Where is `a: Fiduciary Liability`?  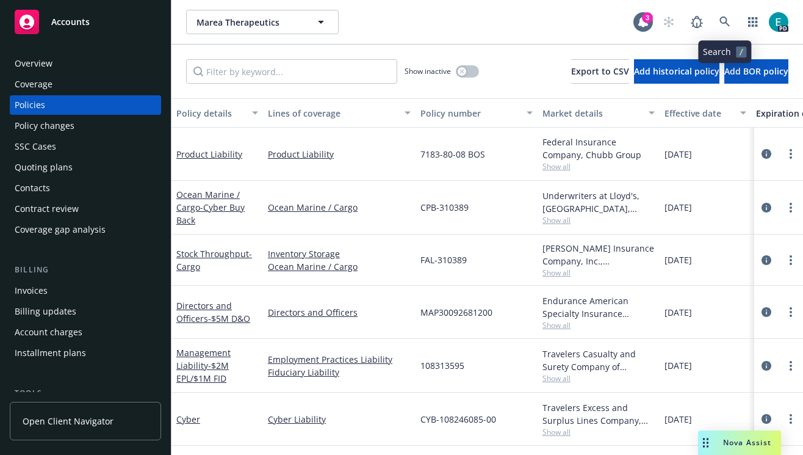 a: Fiduciary Liability is located at coordinates (339, 372).